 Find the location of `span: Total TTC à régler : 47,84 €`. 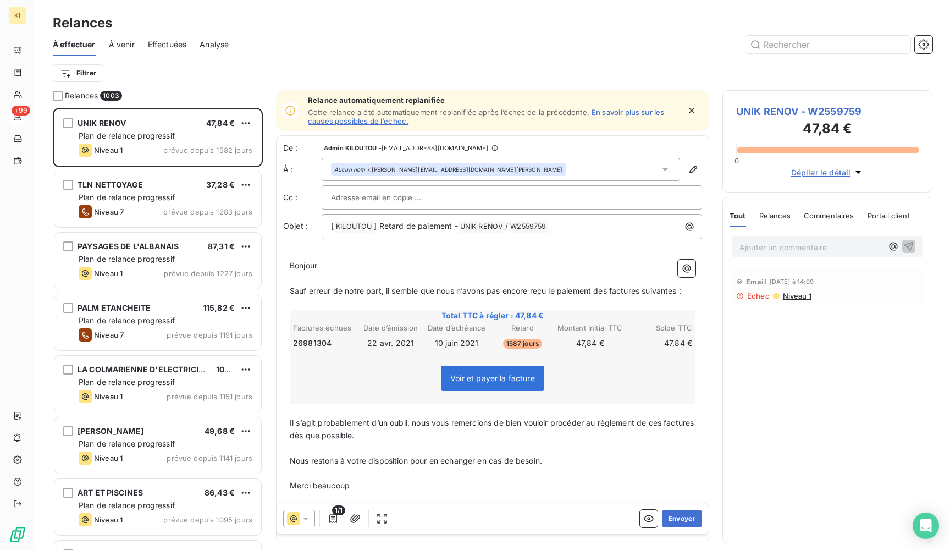

span: Total TTC à régler : 47,84 € is located at coordinates (493, 316).